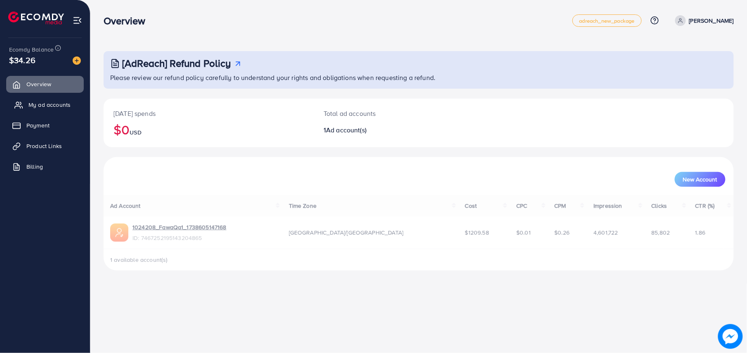 This screenshot has height=353, width=747. Describe the element at coordinates (346, 130) in the screenshot. I see `span: Ad account(s)` at that location.